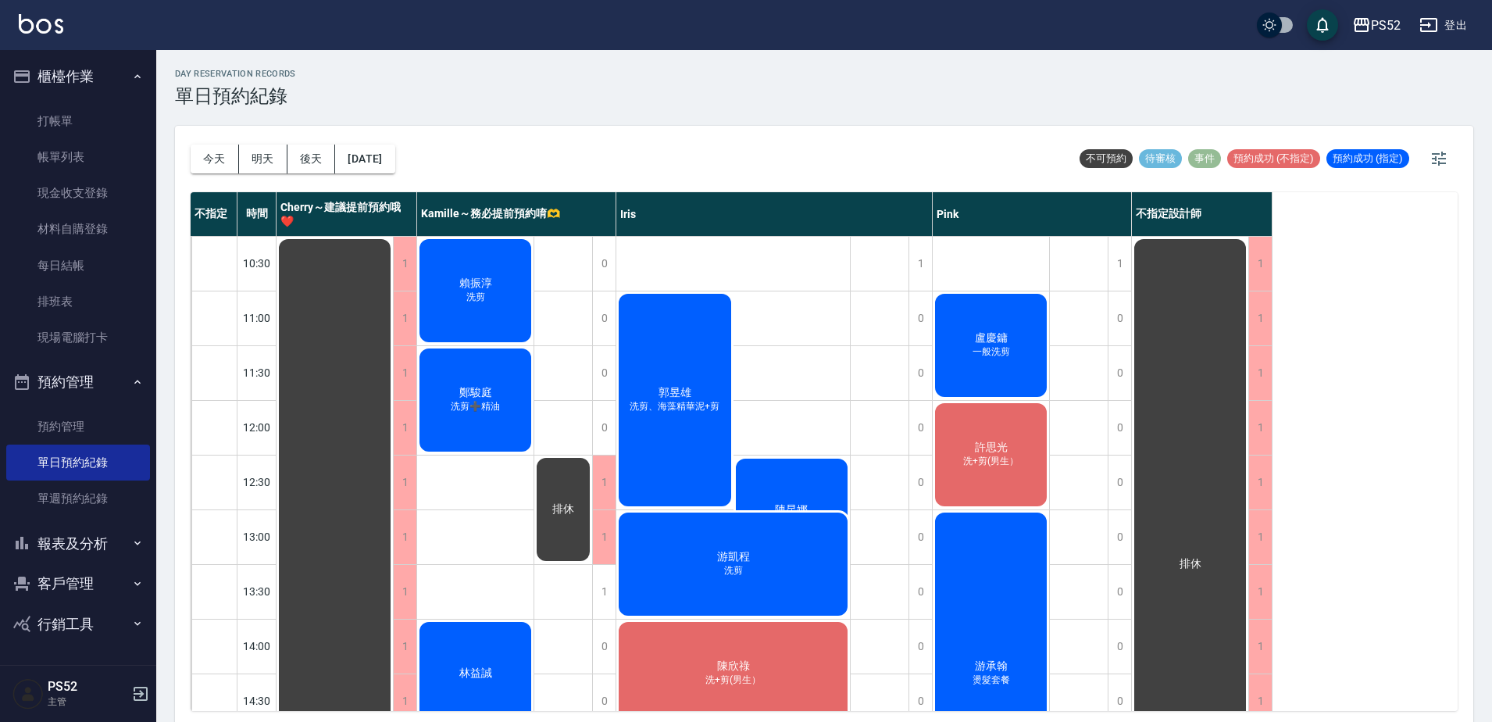 The width and height of the screenshot is (1492, 722). I want to click on button: PS52, so click(1376, 25).